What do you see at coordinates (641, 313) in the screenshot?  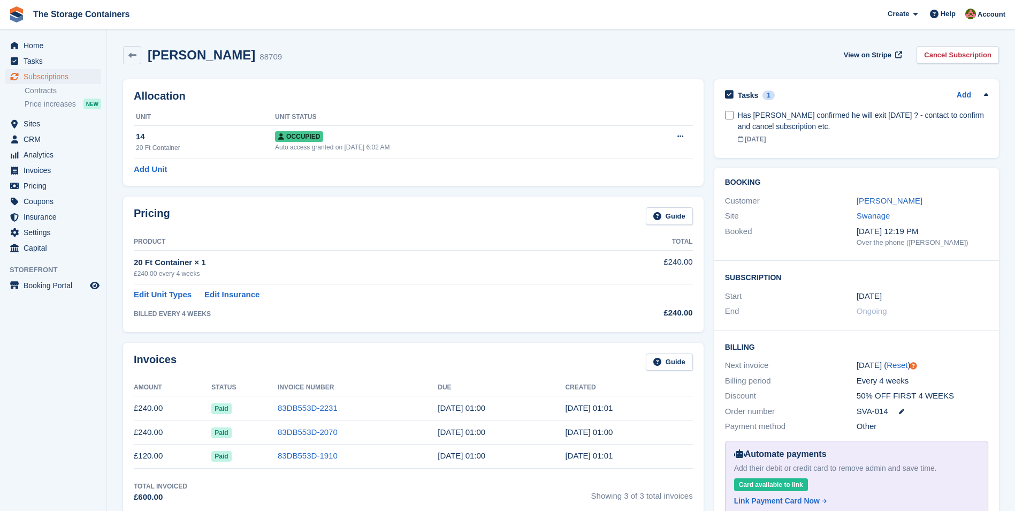 I see `div: £240.00` at bounding box center [641, 313].